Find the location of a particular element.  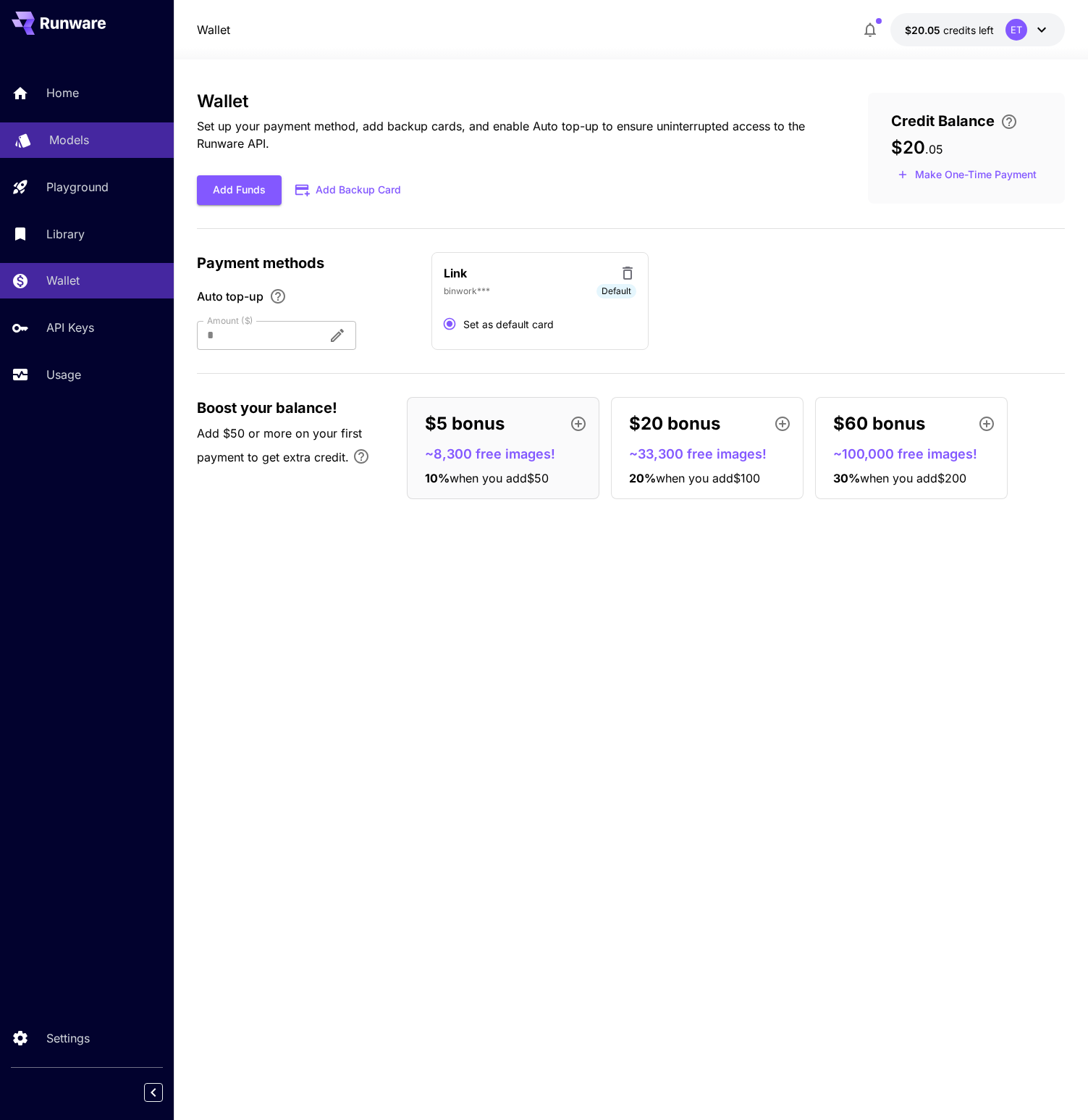

button: Bonus applies only to your first payment, up to 30% on the first $1,000. is located at coordinates (361, 457).